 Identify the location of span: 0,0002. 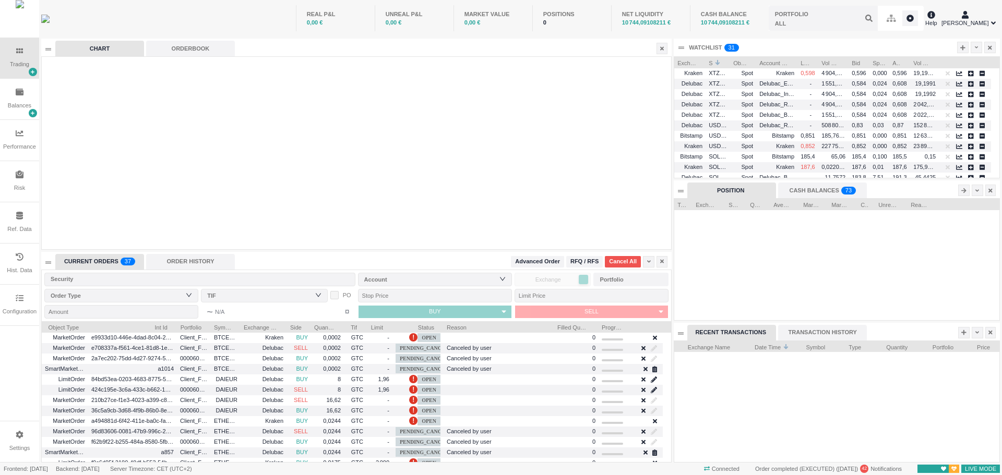
(332, 337).